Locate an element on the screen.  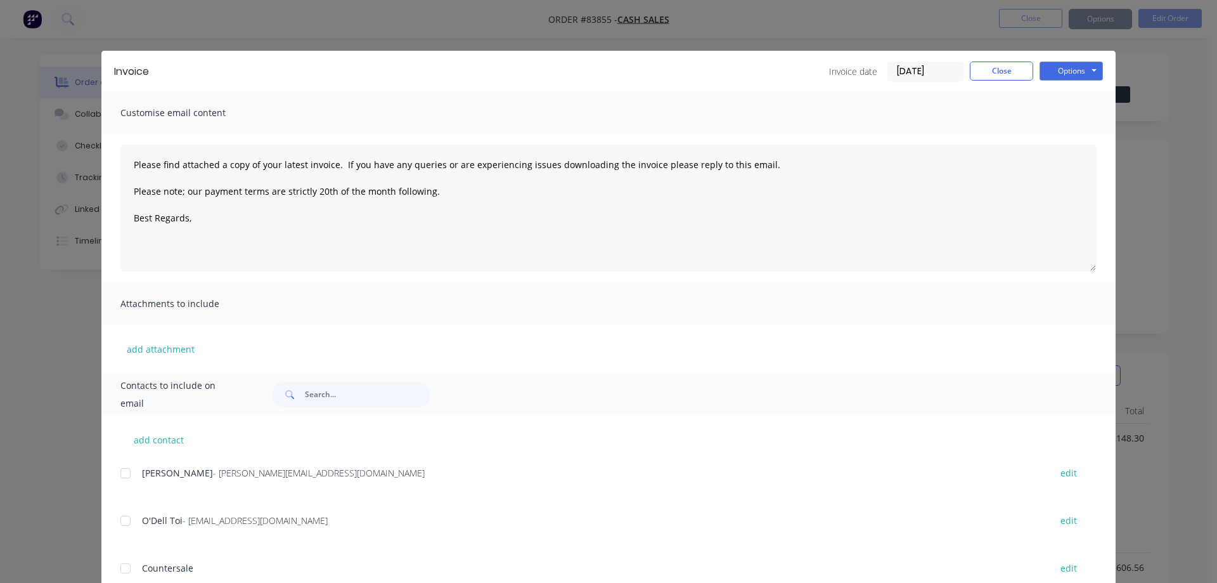
span: Attachments to include is located at coordinates (190, 304).